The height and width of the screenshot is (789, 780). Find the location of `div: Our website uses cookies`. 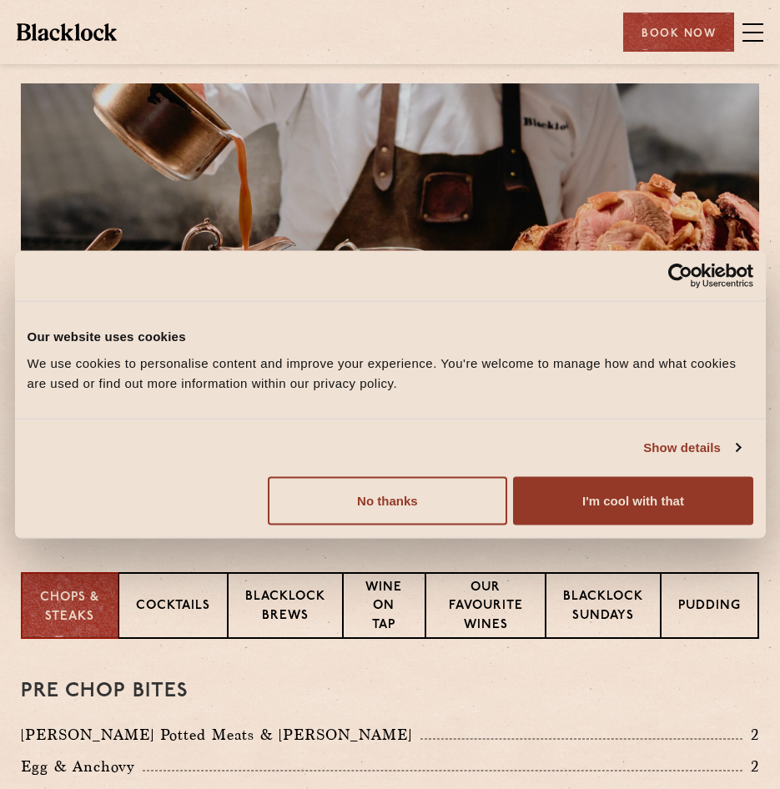

div: Our website uses cookies is located at coordinates (390, 337).